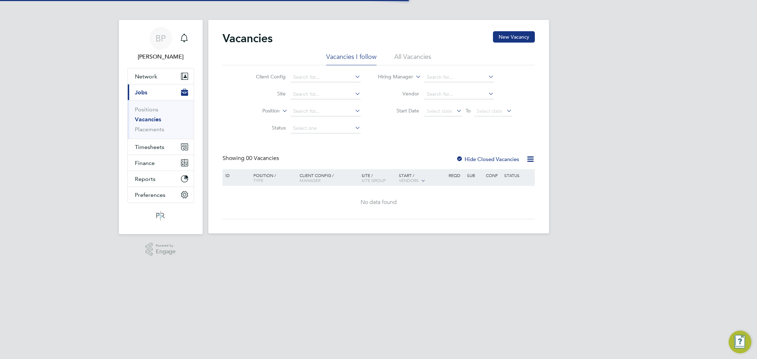 The height and width of the screenshot is (359, 757). Describe the element at coordinates (161, 119) in the screenshot. I see `div: Jobs` at that location.